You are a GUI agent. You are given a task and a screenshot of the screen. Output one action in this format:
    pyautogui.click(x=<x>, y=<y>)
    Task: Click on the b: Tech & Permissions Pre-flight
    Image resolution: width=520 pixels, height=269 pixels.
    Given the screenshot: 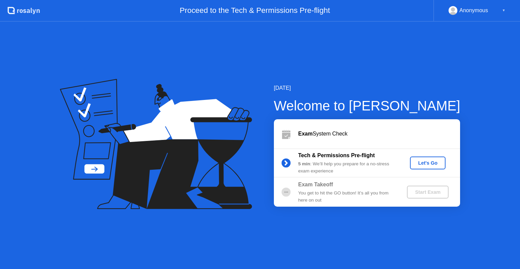 What is the action you would take?
    pyautogui.click(x=337, y=155)
    